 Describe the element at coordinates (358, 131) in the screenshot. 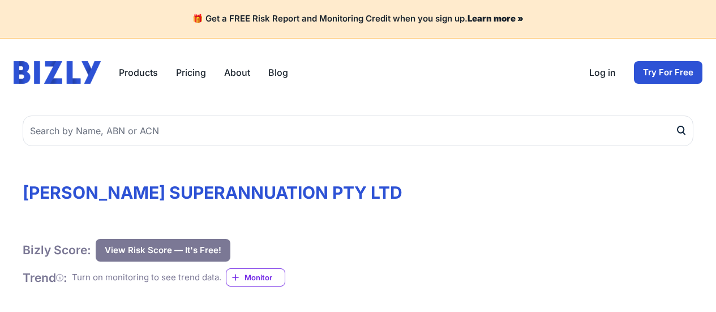

I see `input: Search by Name, ABN or ACN` at that location.